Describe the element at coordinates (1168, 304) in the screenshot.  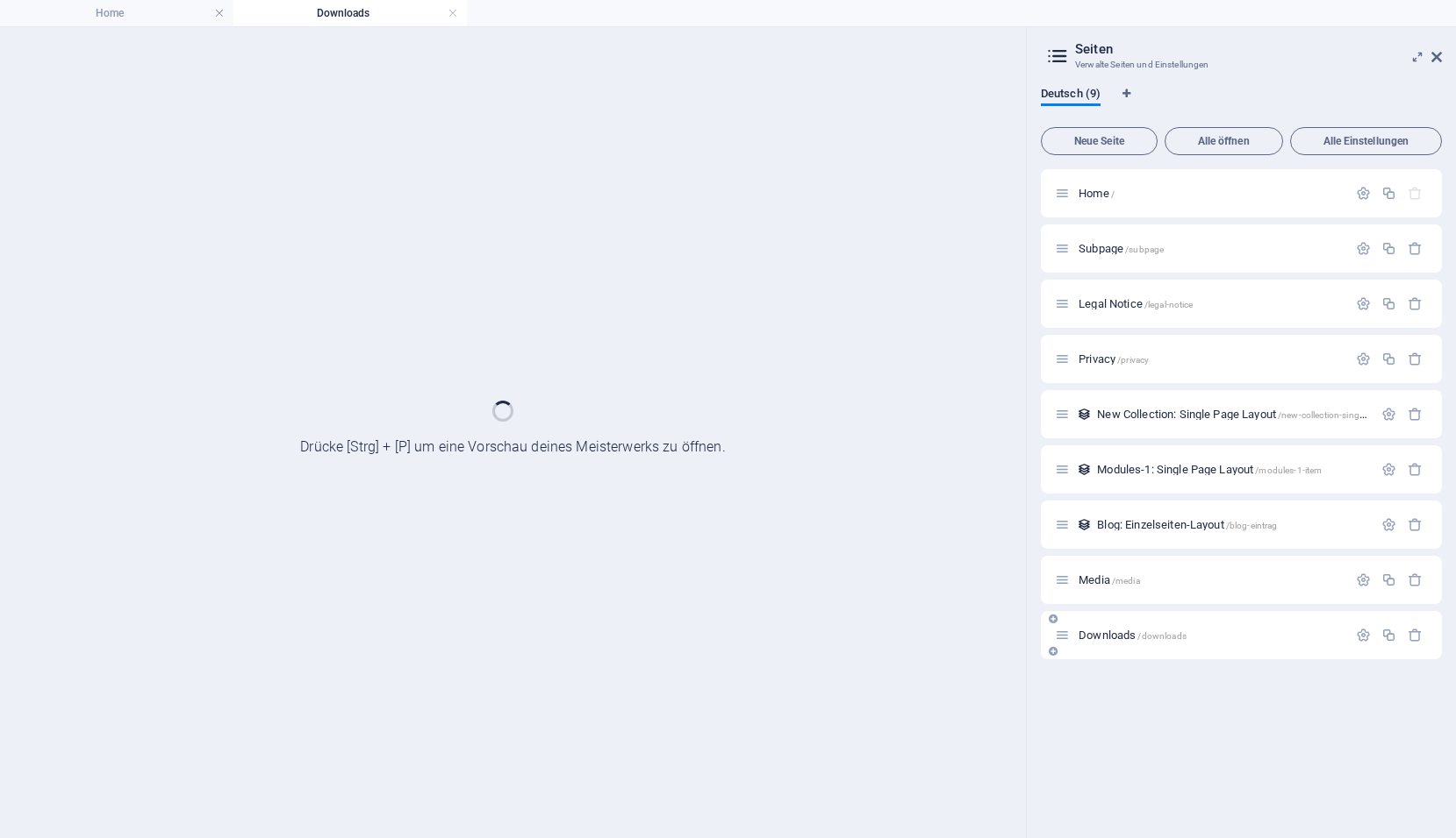
I see `span: /legal-notice` at that location.